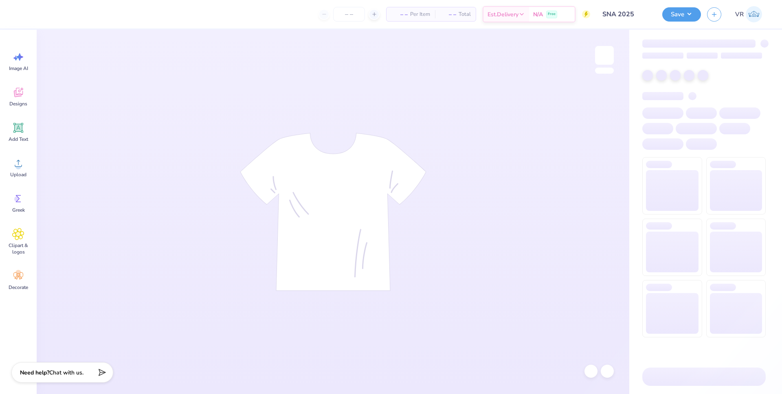  I want to click on span: Add Text, so click(18, 139).